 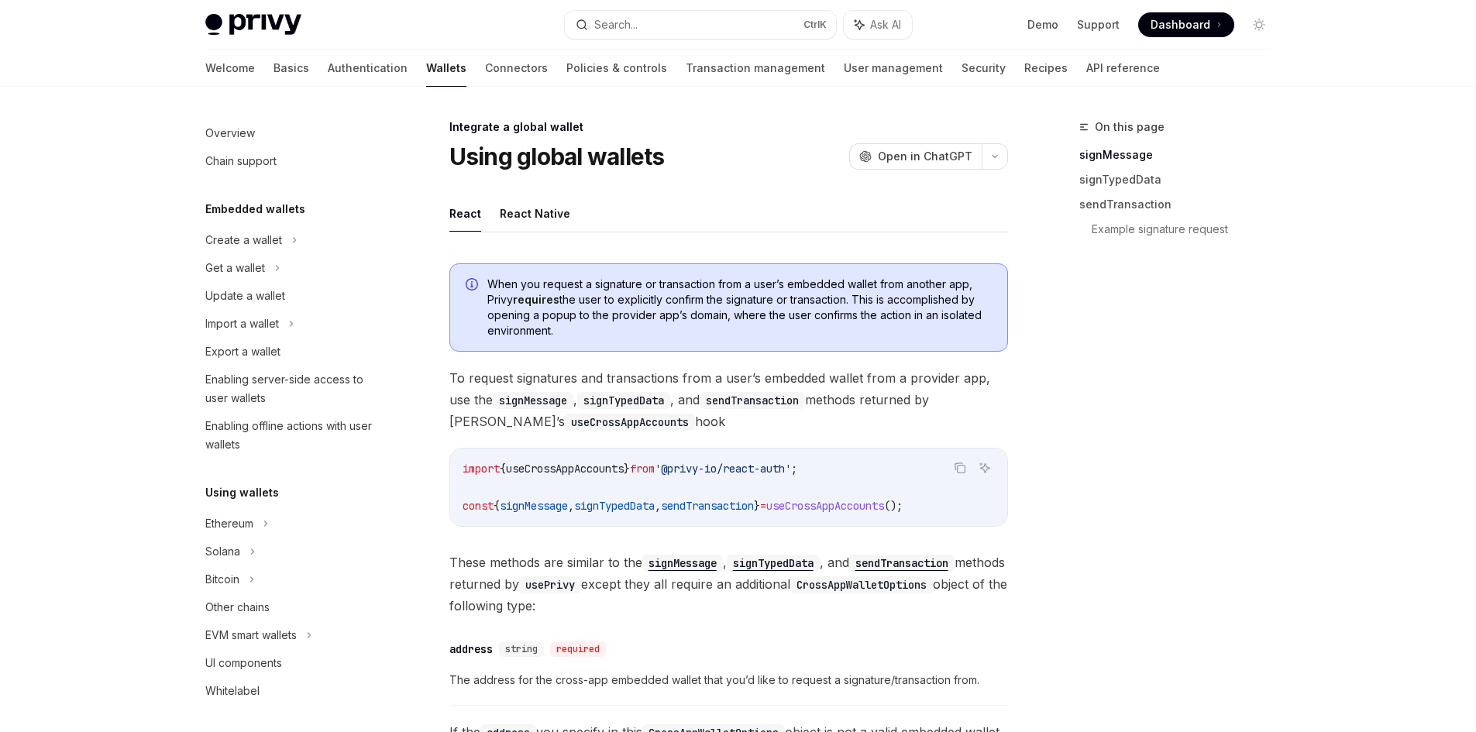 I want to click on span: The address for the cross-app embedded wallet that you’d like to request a signature/transaction ..., so click(x=728, y=680).